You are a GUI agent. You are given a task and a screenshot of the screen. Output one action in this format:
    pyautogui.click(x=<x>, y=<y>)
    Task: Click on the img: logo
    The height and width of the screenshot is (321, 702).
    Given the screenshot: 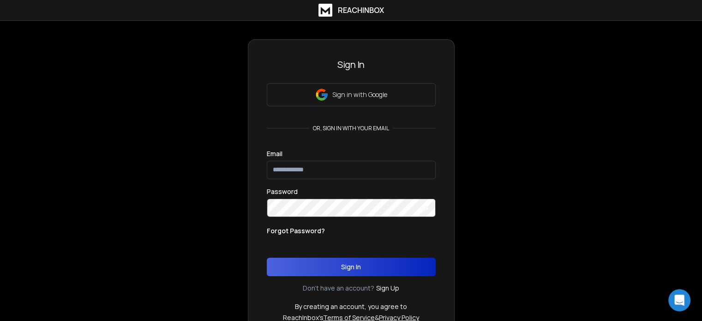 What is the action you would take?
    pyautogui.click(x=325, y=10)
    